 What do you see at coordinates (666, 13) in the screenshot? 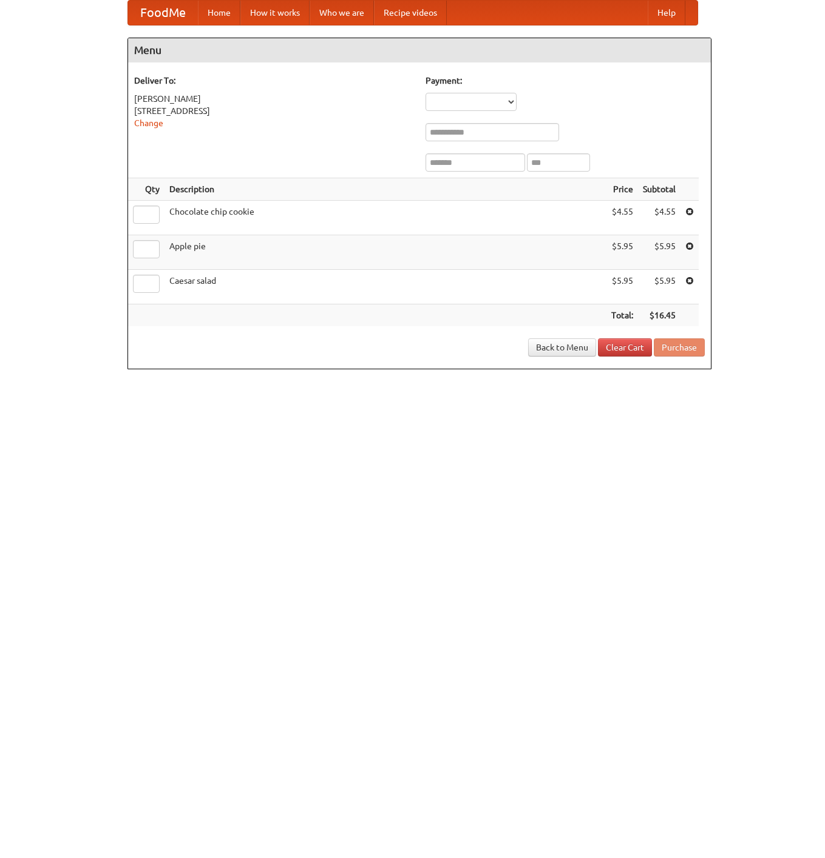
I see `a: Help` at bounding box center [666, 13].